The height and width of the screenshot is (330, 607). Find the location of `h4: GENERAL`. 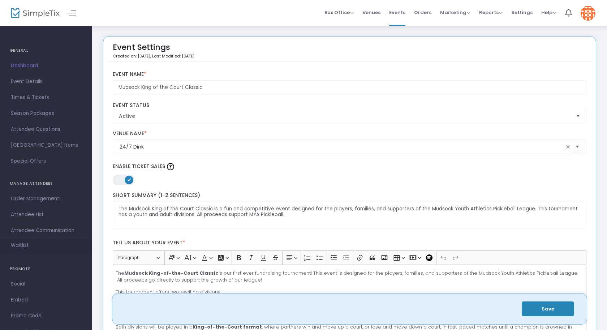

h4: GENERAL is located at coordinates (46, 51).